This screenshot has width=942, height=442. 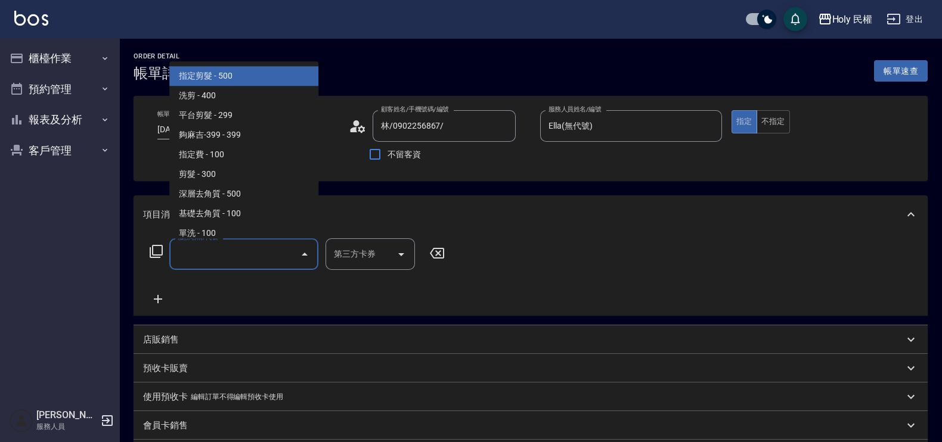 I want to click on button: Close, so click(x=305, y=255).